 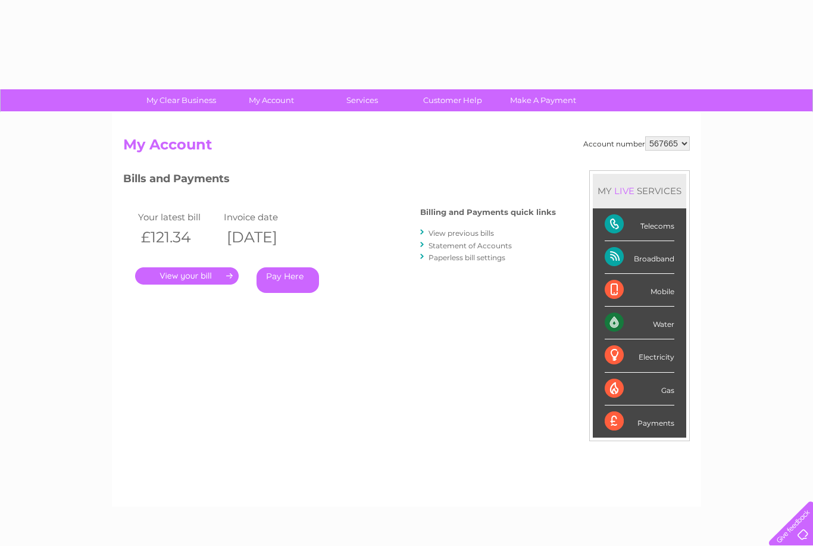 I want to click on div: Gas, so click(x=639, y=389).